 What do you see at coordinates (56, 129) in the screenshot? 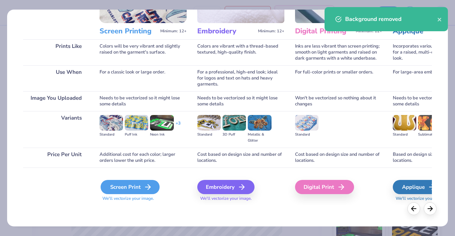
I see `div: Variants` at bounding box center [56, 129].